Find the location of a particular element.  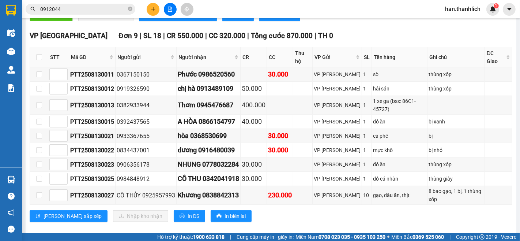

span: copyright is located at coordinates (482, 237).